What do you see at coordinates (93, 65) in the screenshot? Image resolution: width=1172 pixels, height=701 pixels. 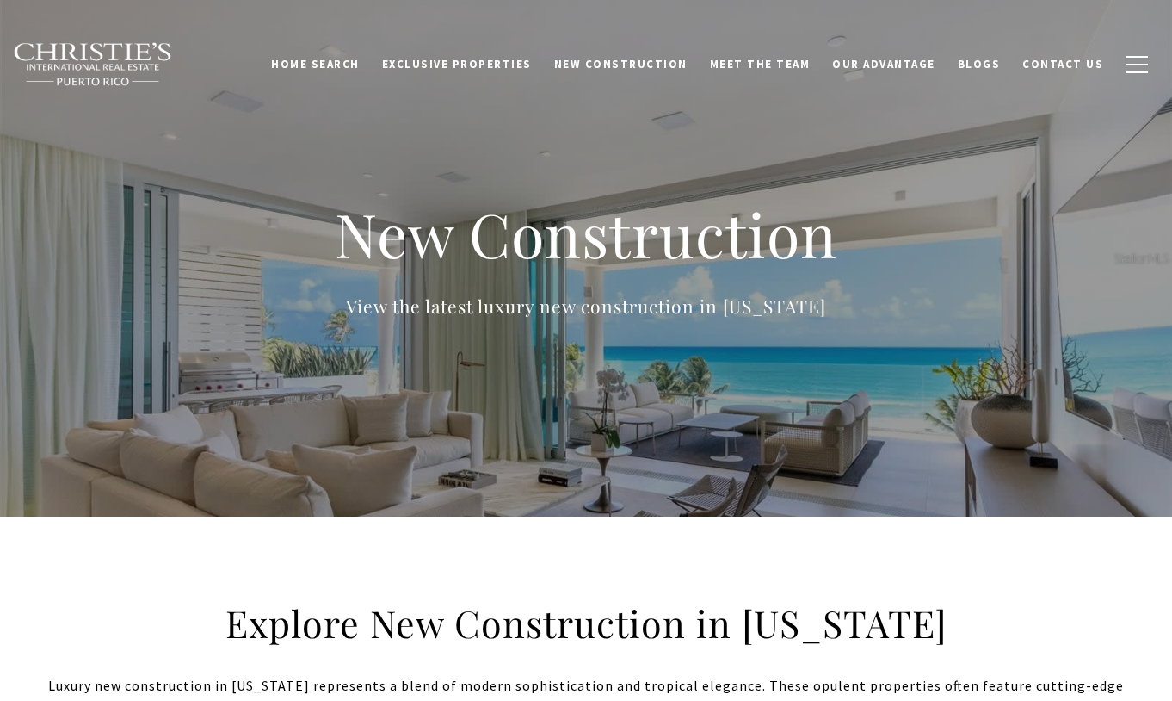 I see `img: Christie's International Real Estate black text logo` at bounding box center [93, 65].